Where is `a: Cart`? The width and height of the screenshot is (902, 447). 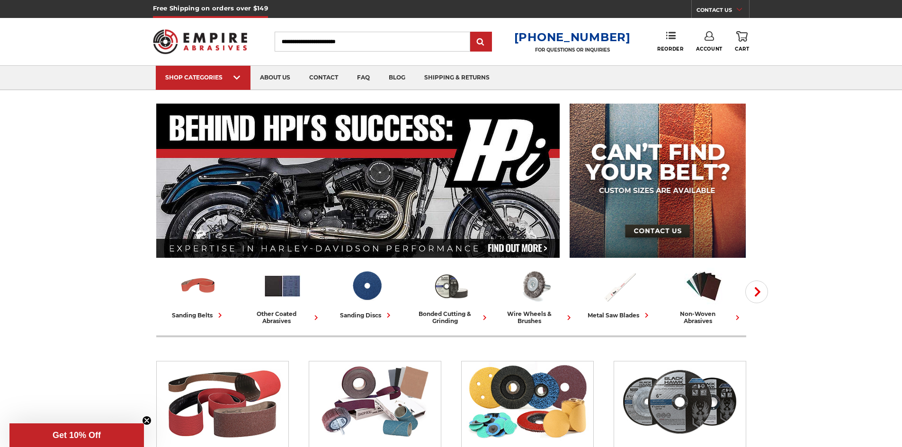 a: Cart is located at coordinates (742, 42).